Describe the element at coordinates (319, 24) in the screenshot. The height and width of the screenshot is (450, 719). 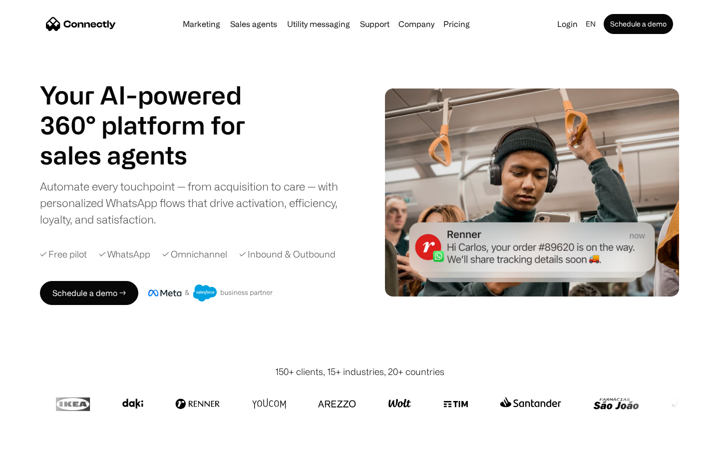
I see `a: Utility messaging` at that location.